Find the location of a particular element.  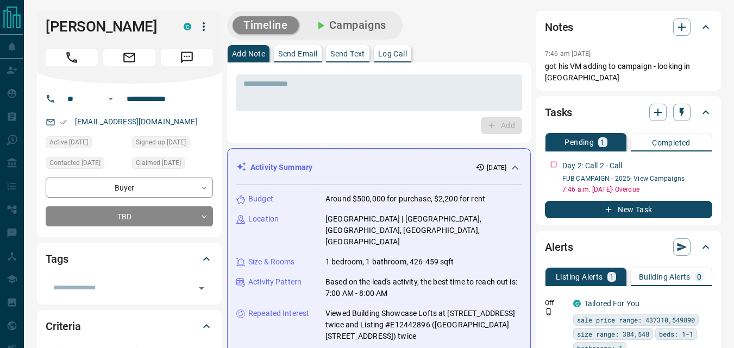

span: sale price range: 437310,549890 is located at coordinates (636, 320).